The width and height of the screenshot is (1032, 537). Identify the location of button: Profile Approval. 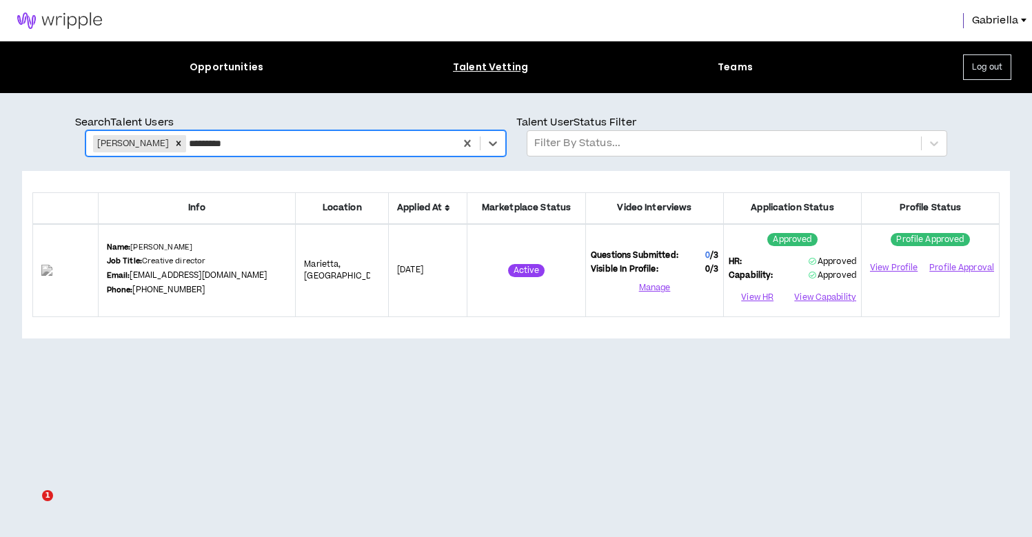
(962, 268).